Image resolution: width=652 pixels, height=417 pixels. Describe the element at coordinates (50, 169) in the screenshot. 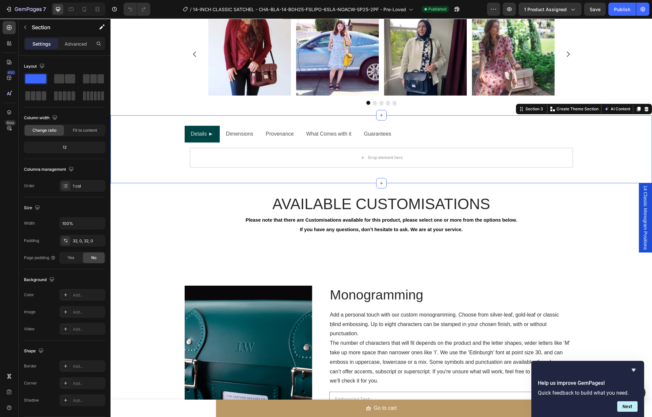

I see `div: Columns management` at that location.